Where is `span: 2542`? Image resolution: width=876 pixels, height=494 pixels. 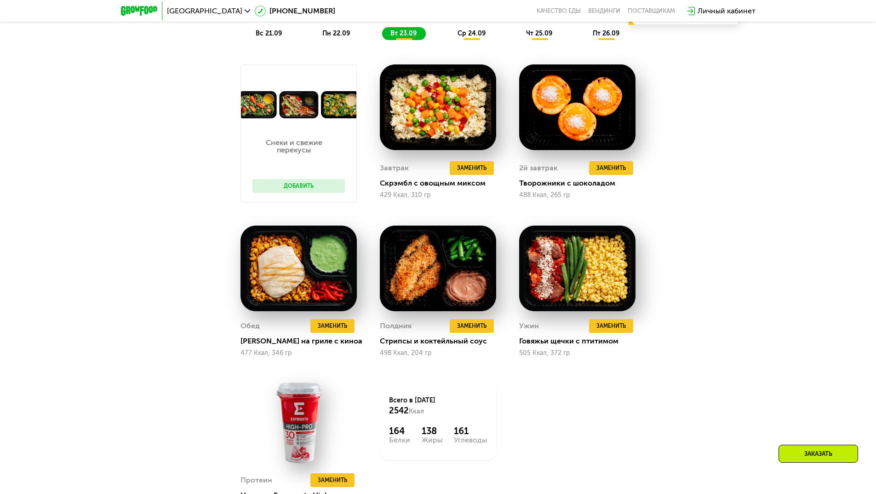 span: 2542 is located at coordinates (399, 410).